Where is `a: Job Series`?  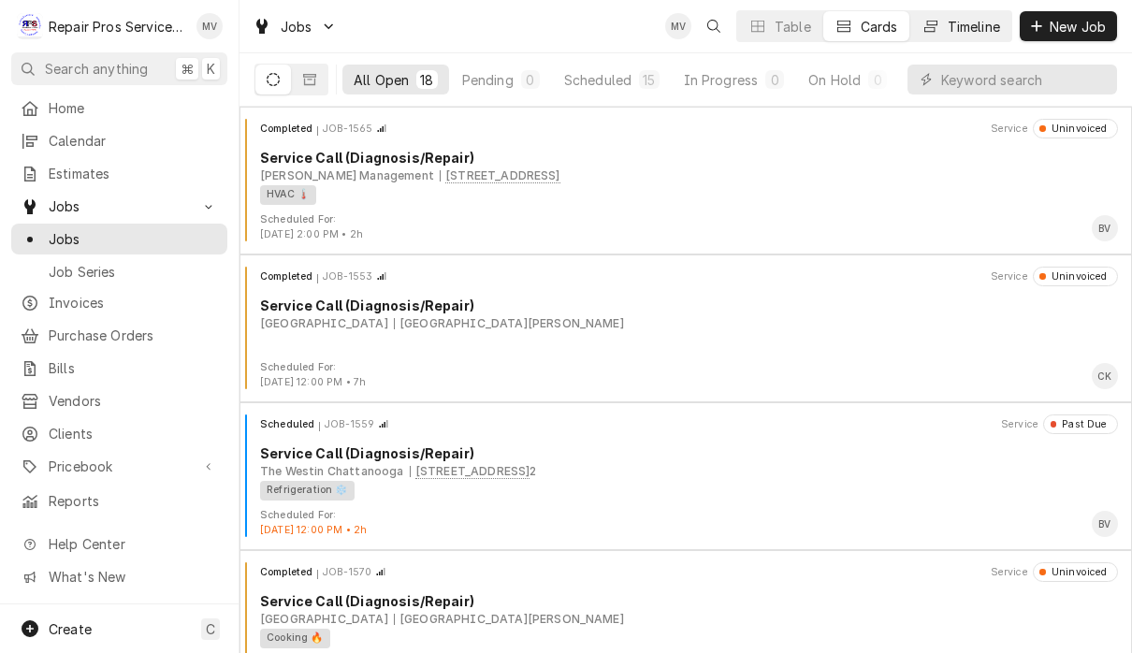 a: Job Series is located at coordinates (119, 271).